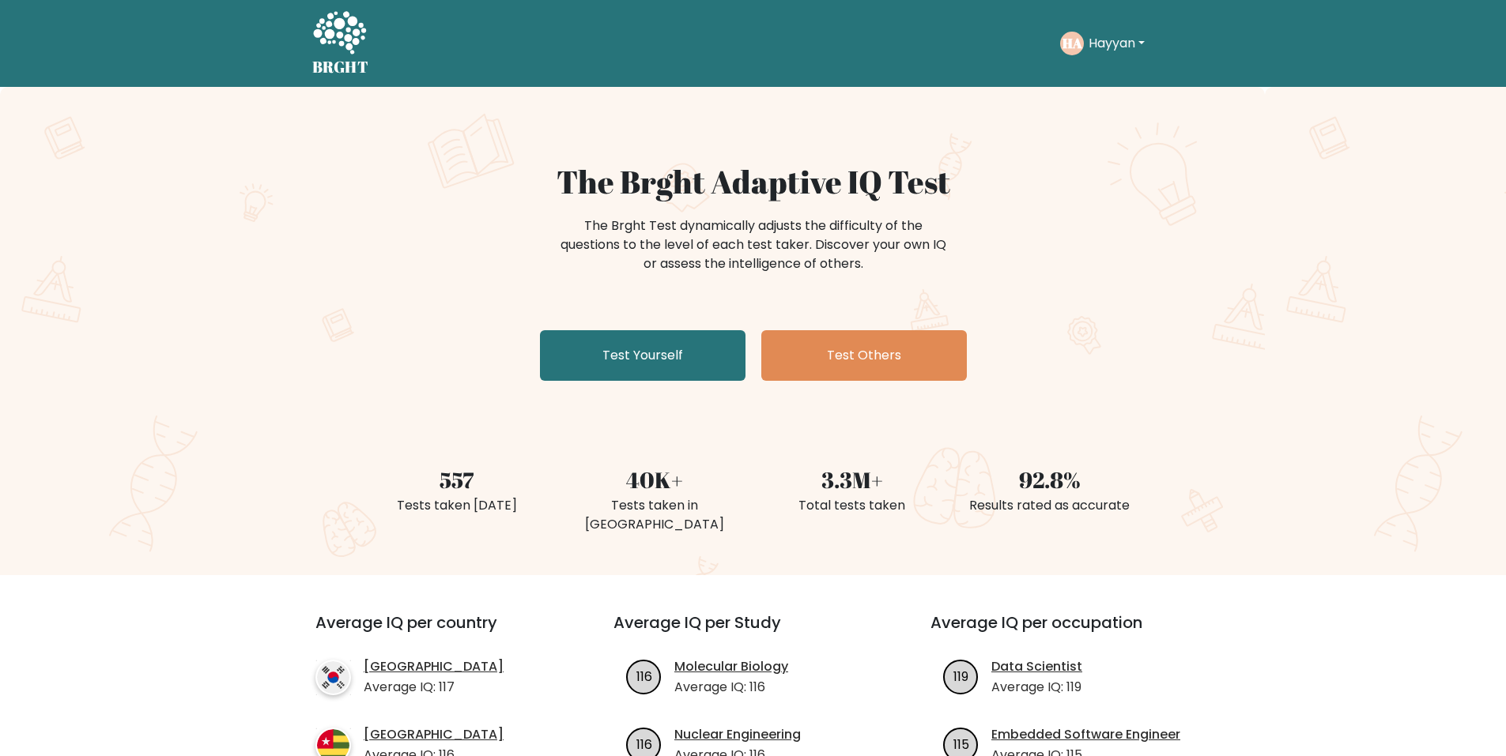 Image resolution: width=1506 pixels, height=756 pixels. What do you see at coordinates (433, 688) in the screenshot?
I see `p: Average IQ: 117` at bounding box center [433, 688].